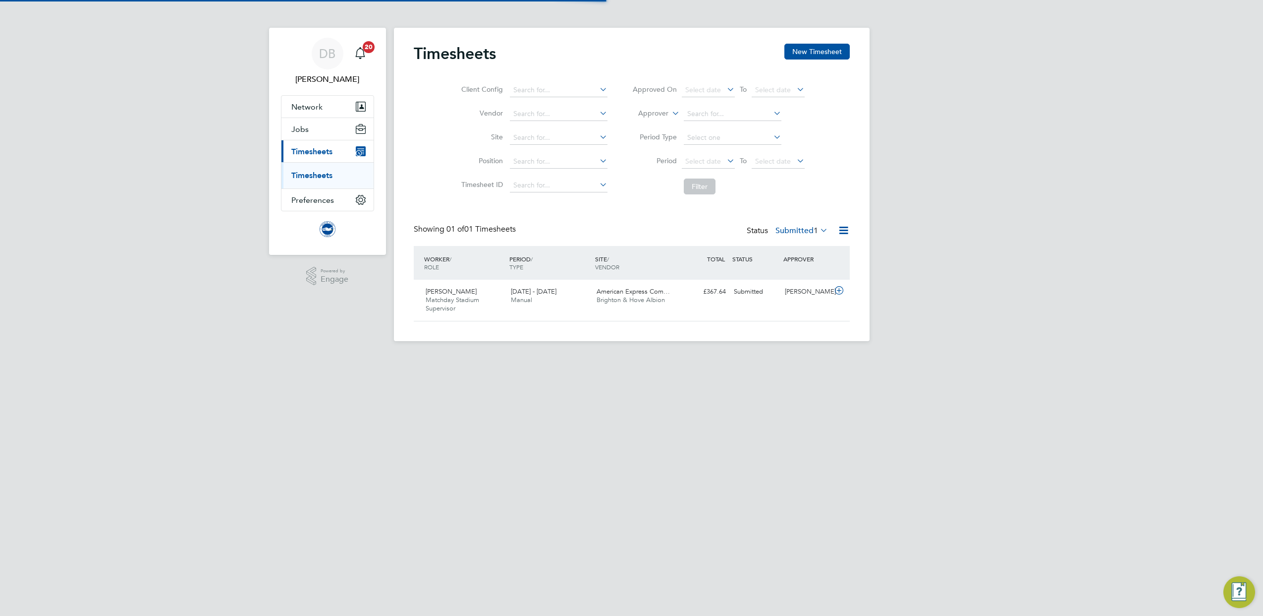 This screenshot has height=616, width=1263. What do you see at coordinates (807, 259) in the screenshot?
I see `div: APPROVER` at bounding box center [807, 259].